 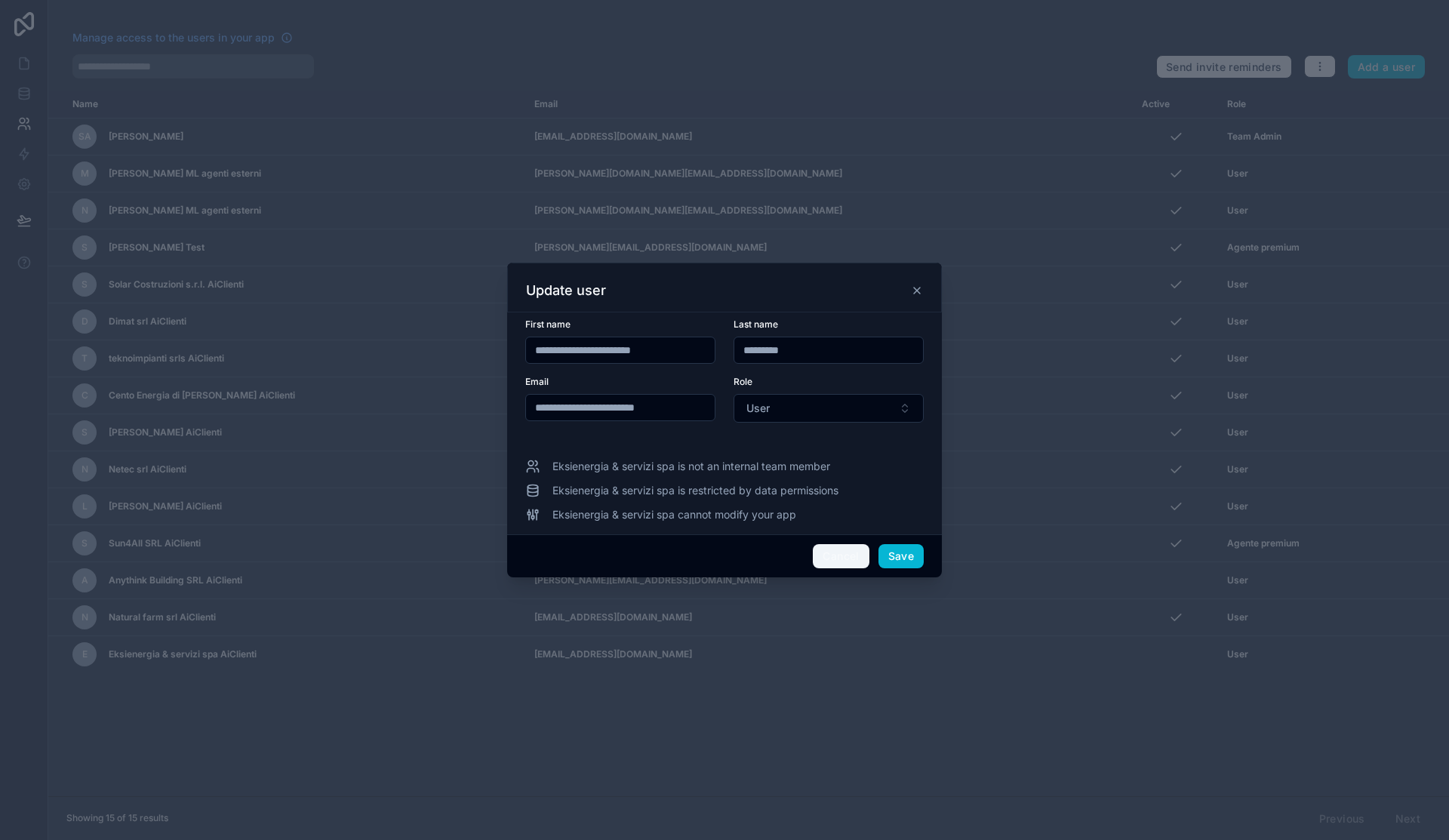 What do you see at coordinates (829, 409) in the screenshot?
I see `button: Select Button` at bounding box center [829, 409].